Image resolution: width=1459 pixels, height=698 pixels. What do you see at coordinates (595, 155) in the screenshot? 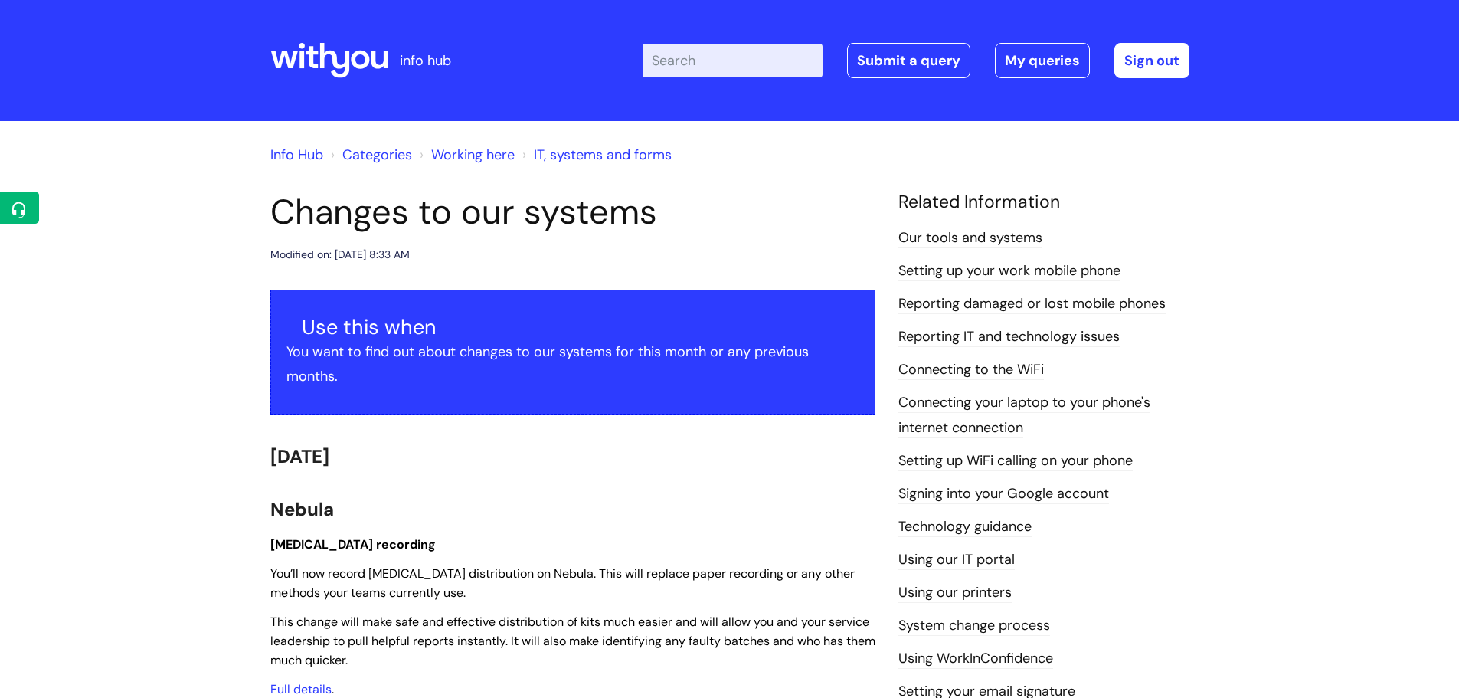
I see `li: IT, systems and forms` at bounding box center [595, 155].